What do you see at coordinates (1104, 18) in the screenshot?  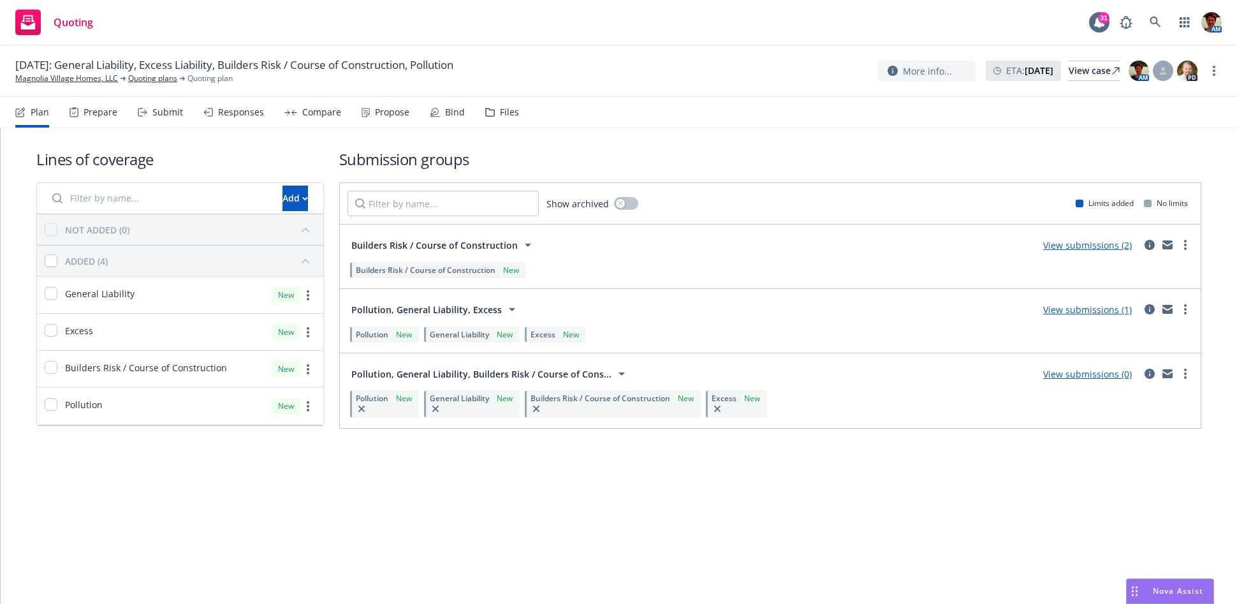 I see `div: 31` at bounding box center [1104, 18].